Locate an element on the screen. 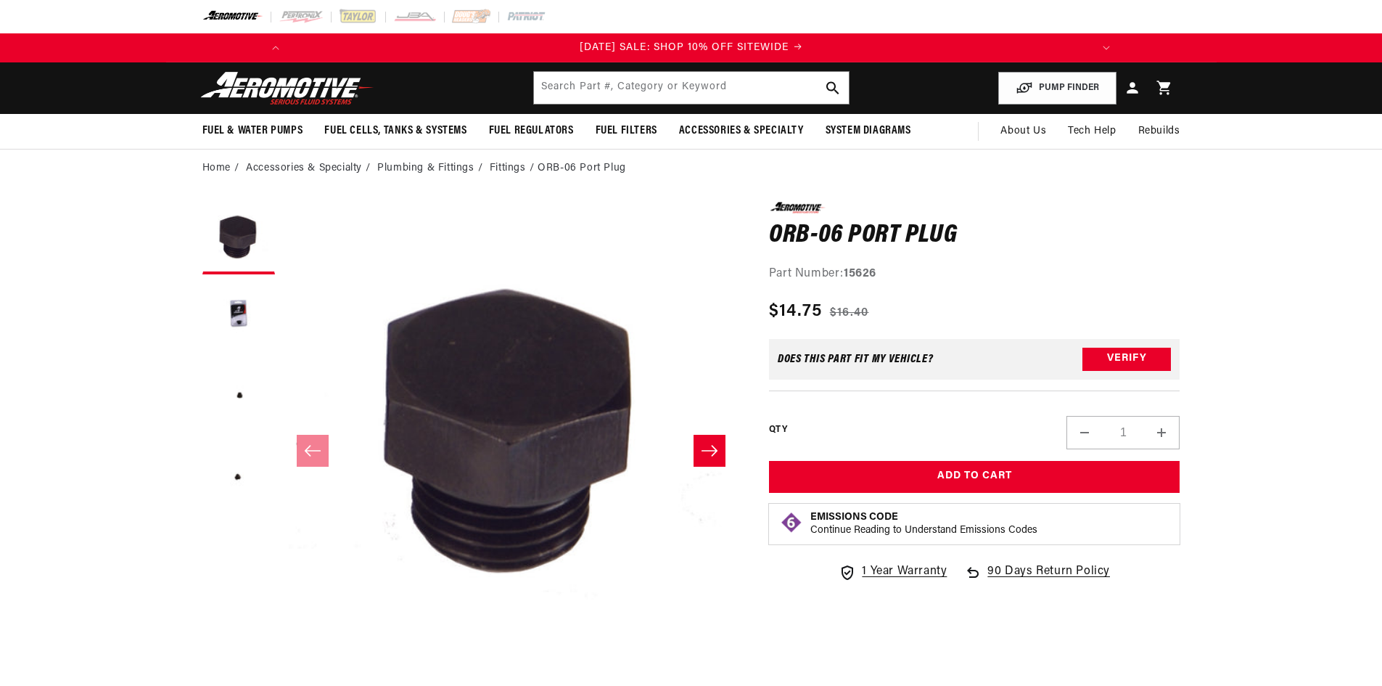 This screenshot has height=686, width=1382. slideshow-component: Translation missing: en.sections.announcements.announcement_bar is located at coordinates (691, 48).